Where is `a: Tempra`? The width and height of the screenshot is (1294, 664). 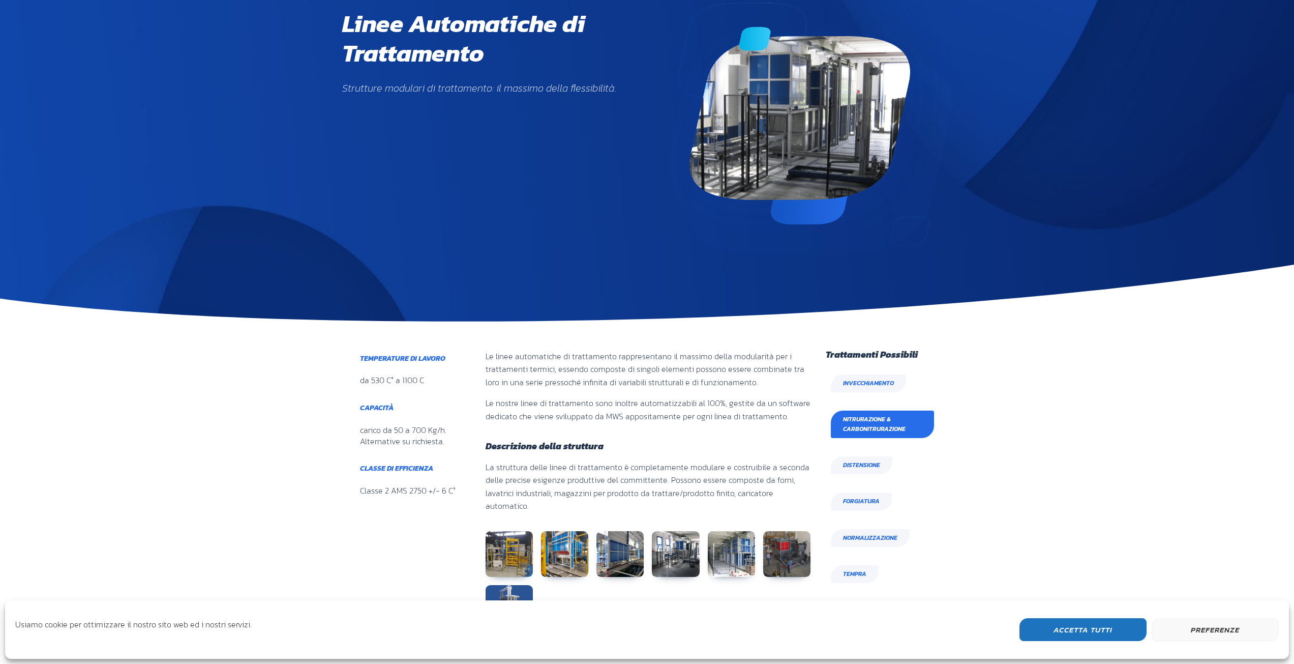
a: Tempra is located at coordinates (855, 574).